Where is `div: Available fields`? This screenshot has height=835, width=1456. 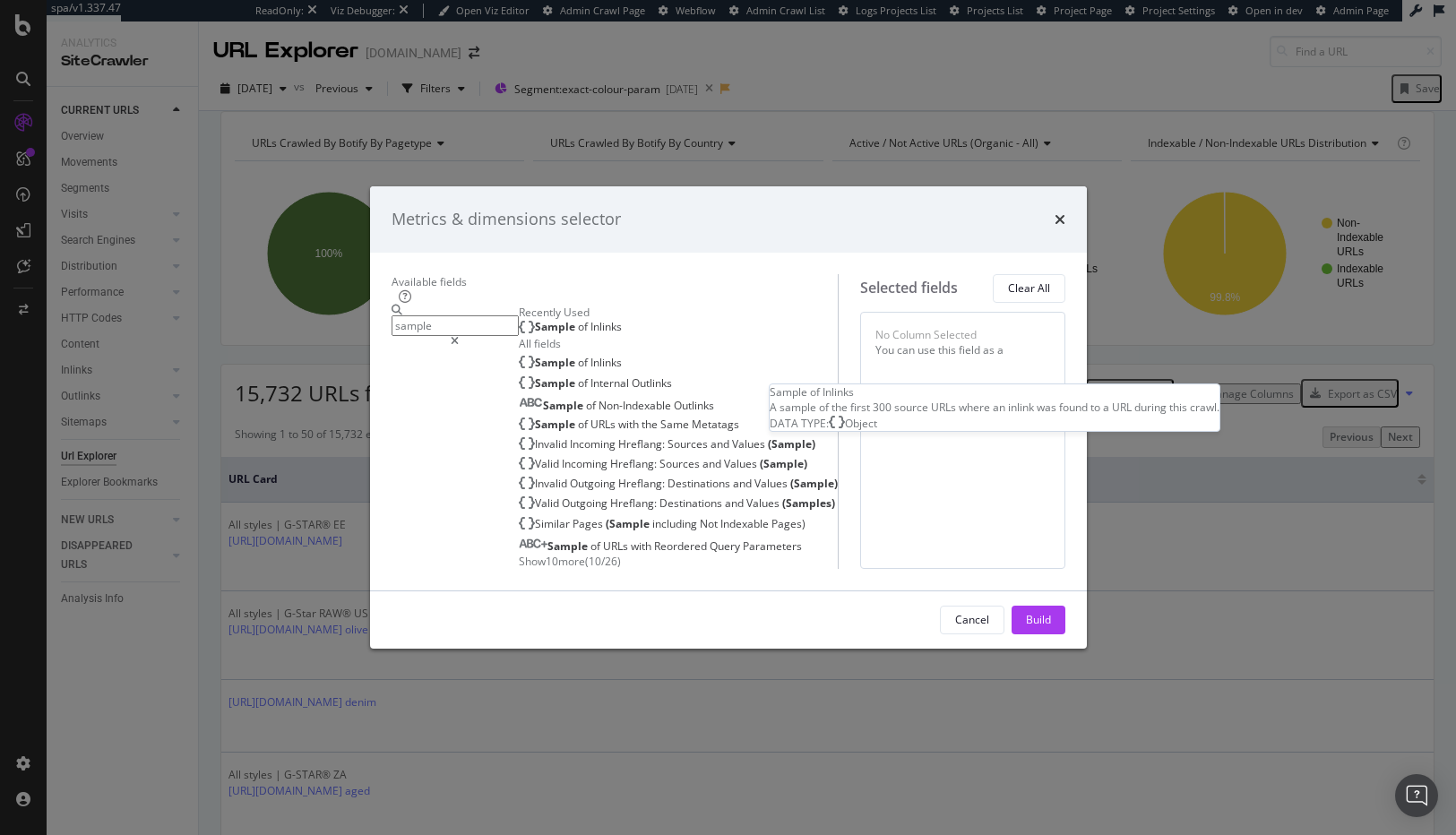 div: Available fields is located at coordinates (615, 282).